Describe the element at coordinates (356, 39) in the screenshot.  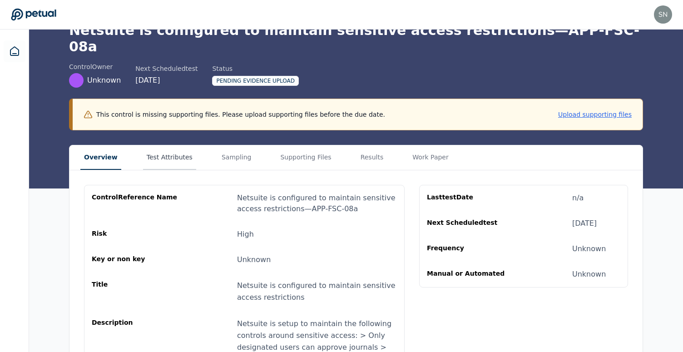
I see `h1: Netsuite is configured to maintain sensitive access restrictions — APP-FSC-08a` at that location.